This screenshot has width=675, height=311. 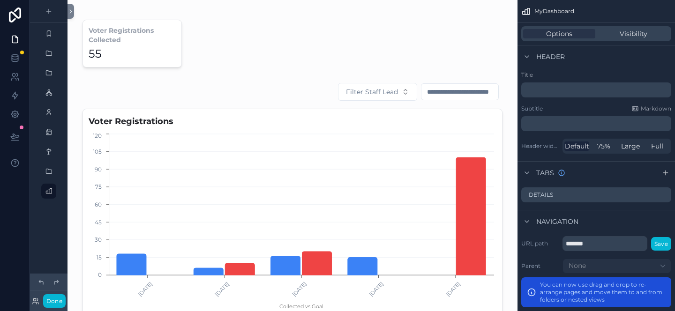 I want to click on span: Default, so click(x=577, y=146).